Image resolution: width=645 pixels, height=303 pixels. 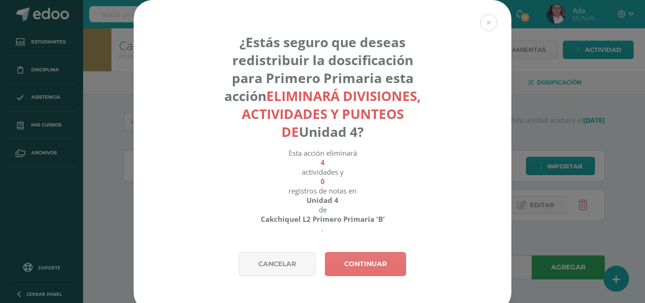 What do you see at coordinates (331, 114) in the screenshot?
I see `strong: eliminará divisiones, actividades y punteos de` at bounding box center [331, 114].